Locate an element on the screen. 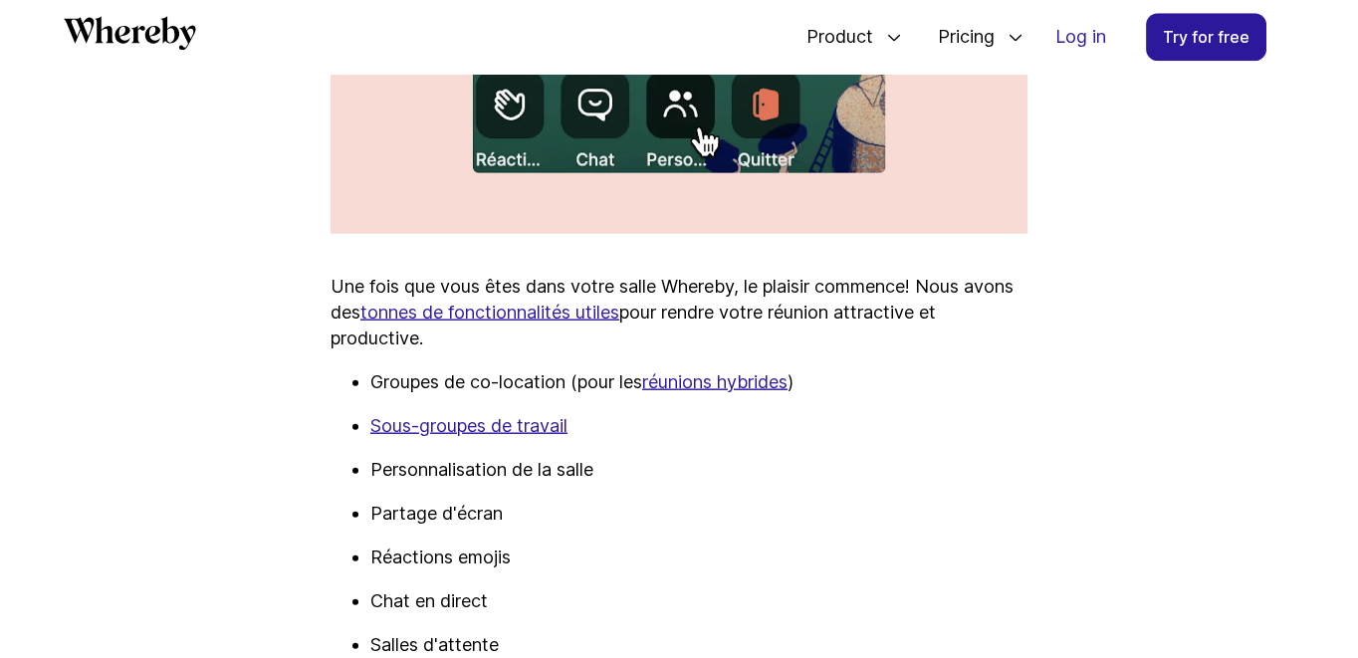 Image resolution: width=1358 pixels, height=658 pixels. a: Whereby is located at coordinates (129, 37).